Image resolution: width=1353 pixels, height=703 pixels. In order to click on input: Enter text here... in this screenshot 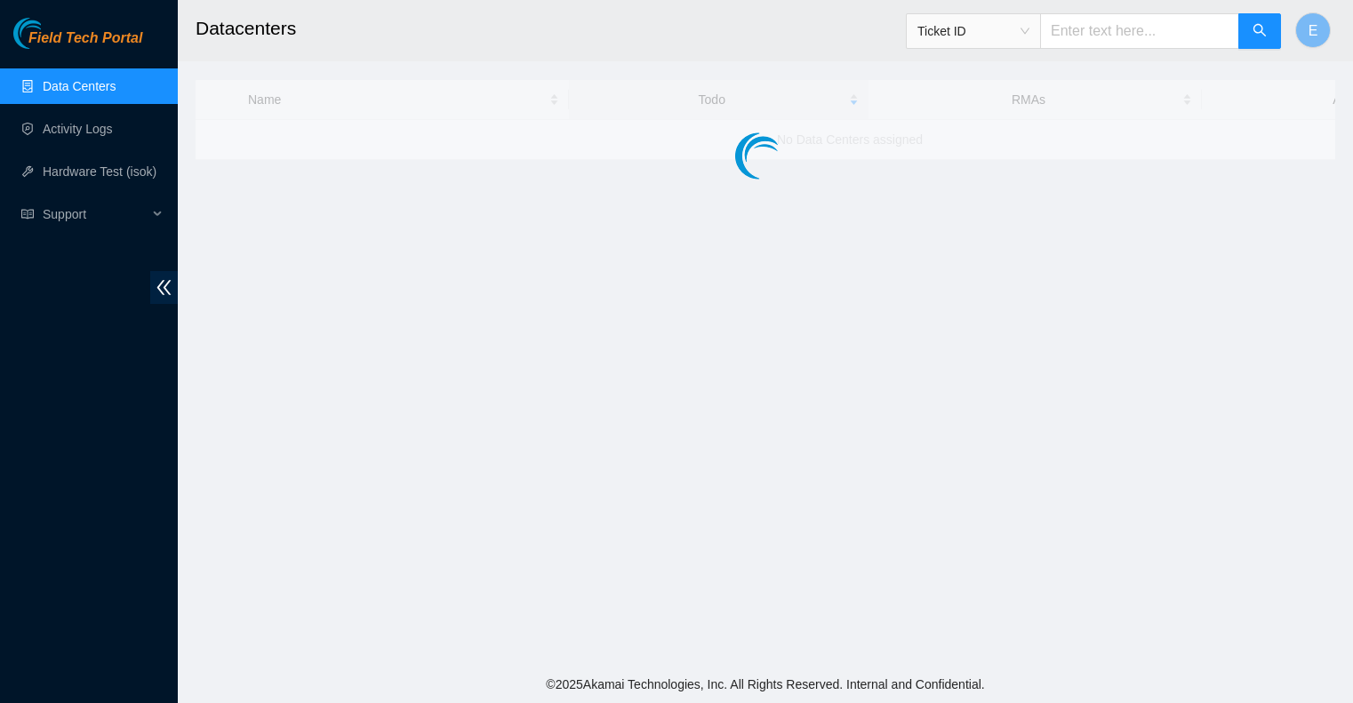, I will do `click(1139, 31)`.